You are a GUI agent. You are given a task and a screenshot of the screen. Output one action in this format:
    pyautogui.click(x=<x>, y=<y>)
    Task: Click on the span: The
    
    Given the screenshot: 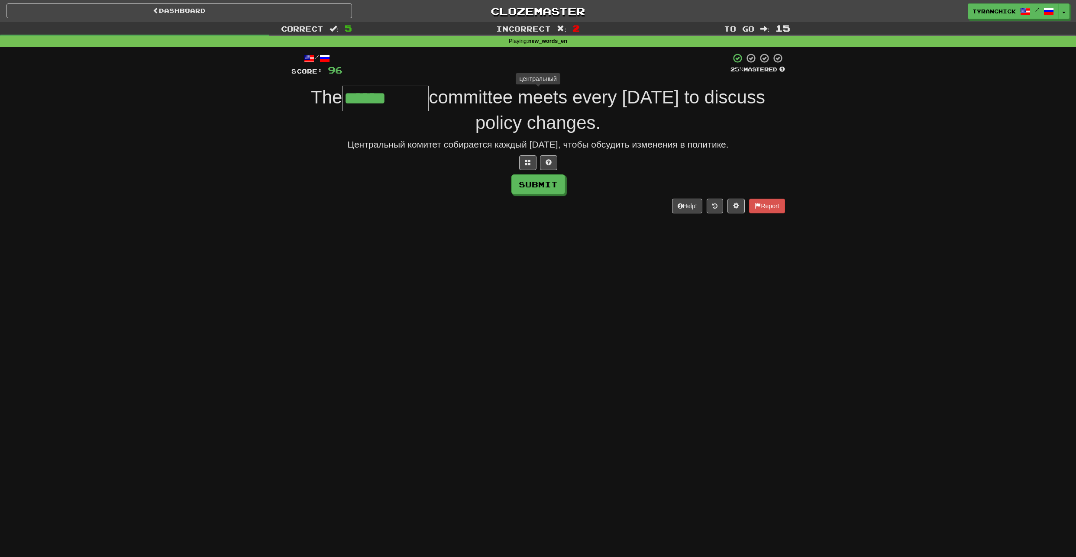 What is the action you would take?
    pyautogui.click(x=326, y=97)
    